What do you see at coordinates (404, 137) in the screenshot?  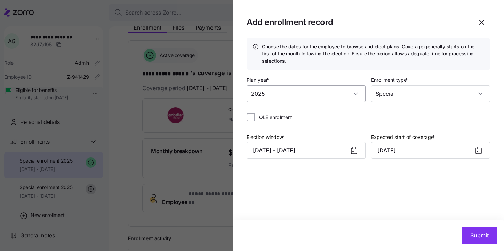 I see `label: Expected start of coverage` at bounding box center [404, 137].